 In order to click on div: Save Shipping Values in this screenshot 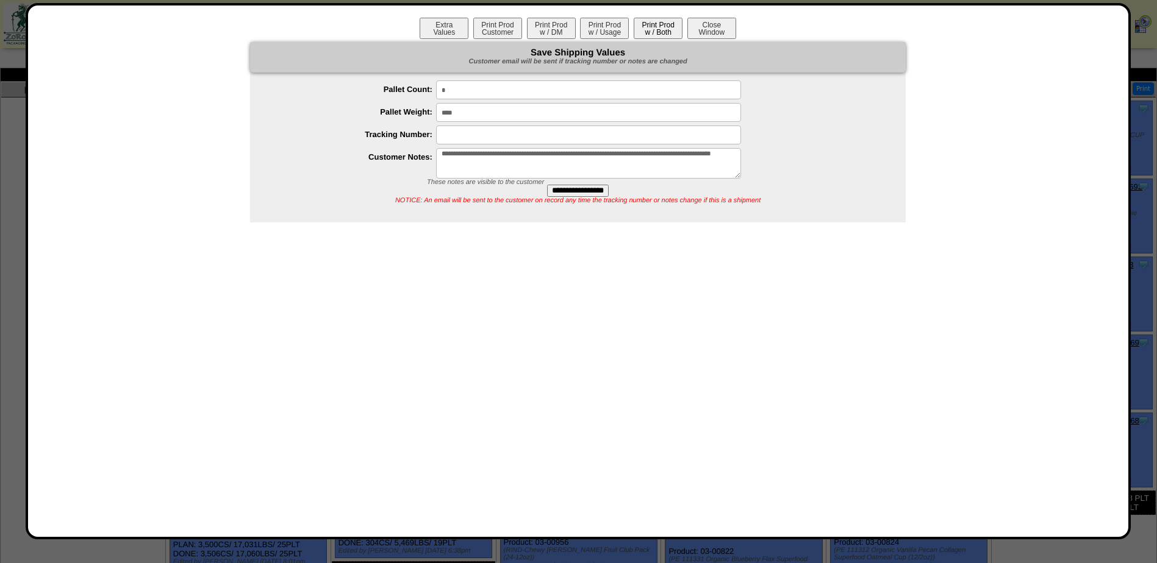, I will do `click(577, 57)`.